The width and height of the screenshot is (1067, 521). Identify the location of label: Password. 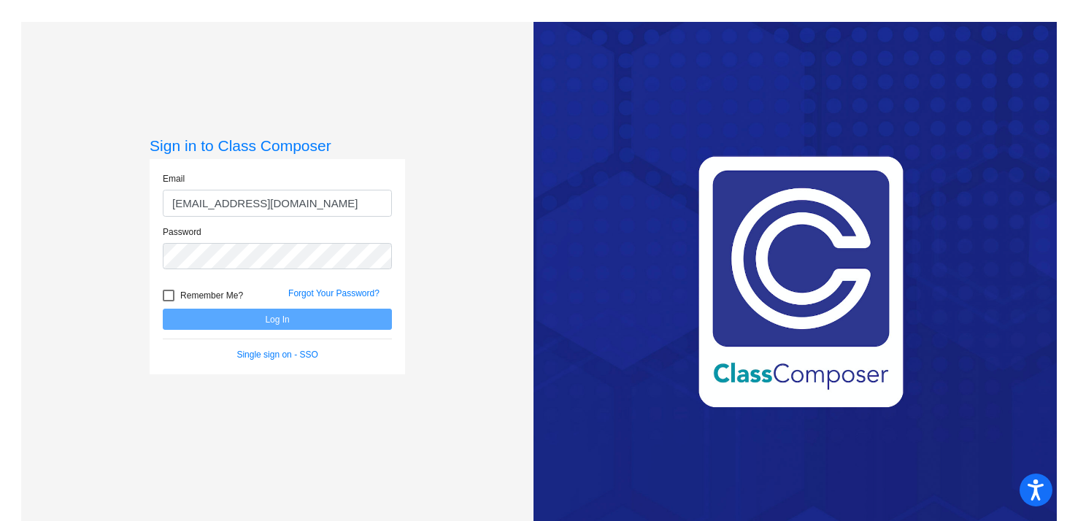
(182, 232).